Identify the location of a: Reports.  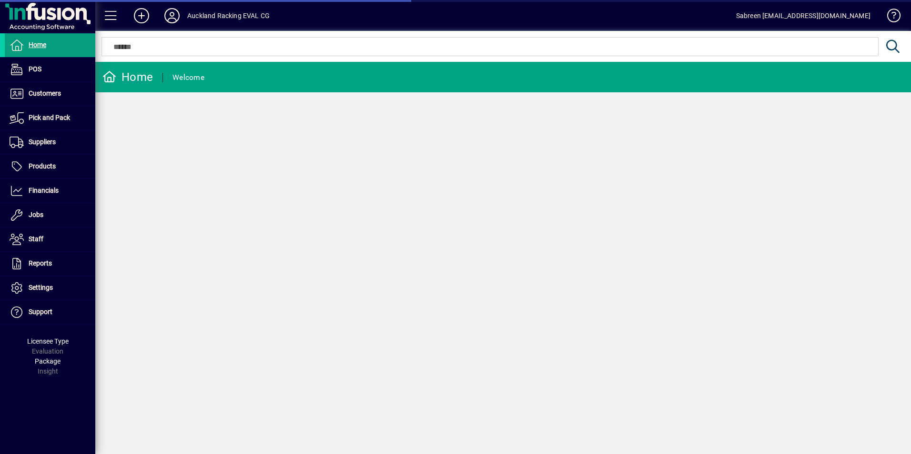
(50, 264).